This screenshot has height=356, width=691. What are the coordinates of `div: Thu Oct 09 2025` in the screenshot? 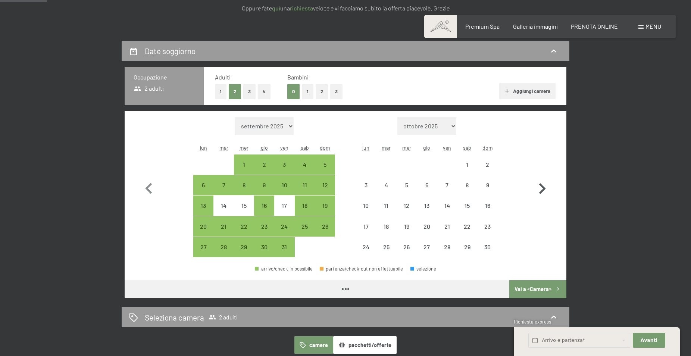 It's located at (264, 185).